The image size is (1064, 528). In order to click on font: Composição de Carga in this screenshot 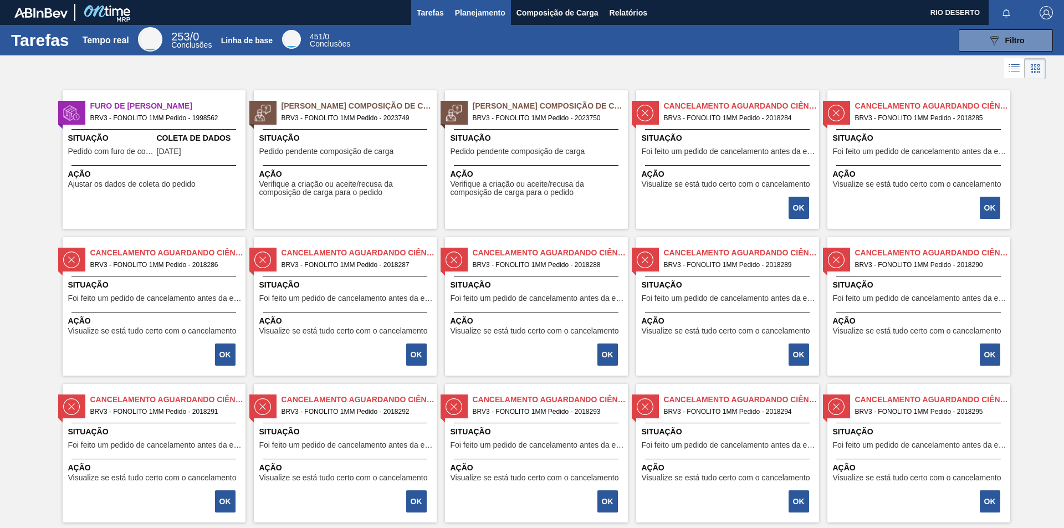, I will do `click(557, 13)`.